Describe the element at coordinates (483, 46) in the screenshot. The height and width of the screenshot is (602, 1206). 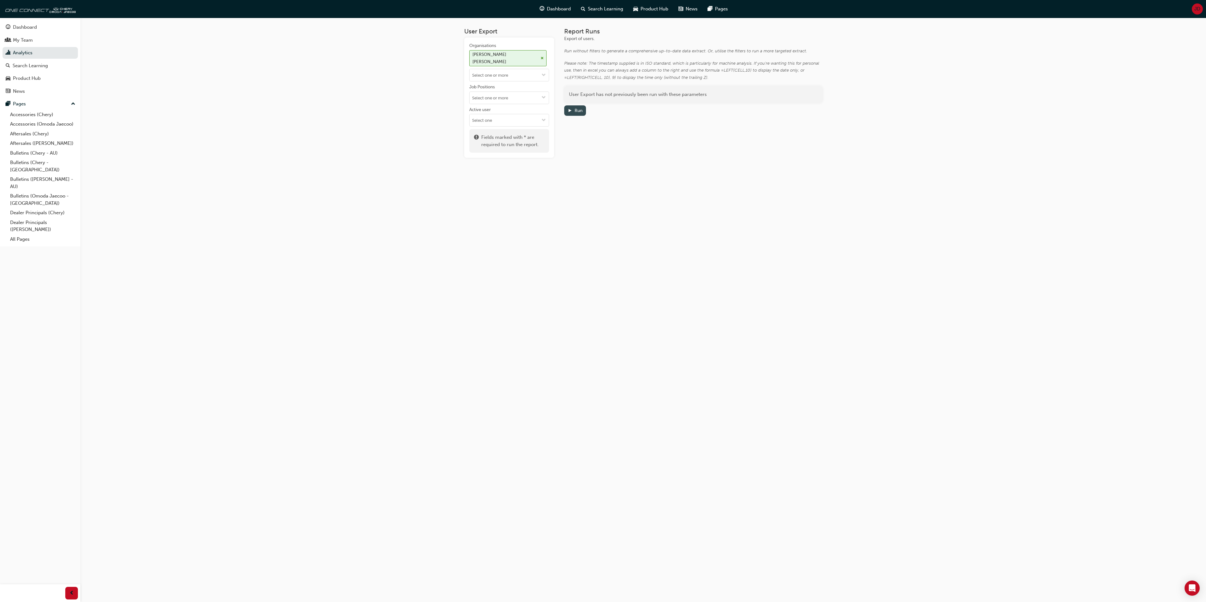
I see `div: Organisations` at that location.